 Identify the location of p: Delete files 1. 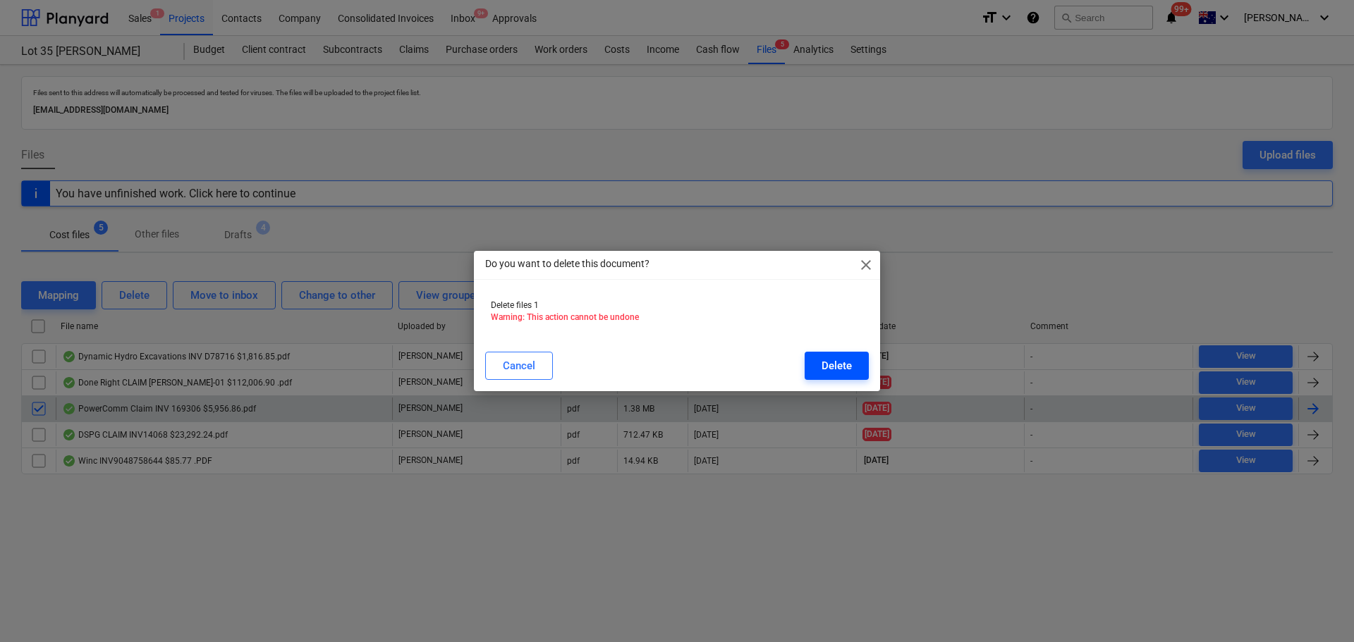
(677, 305).